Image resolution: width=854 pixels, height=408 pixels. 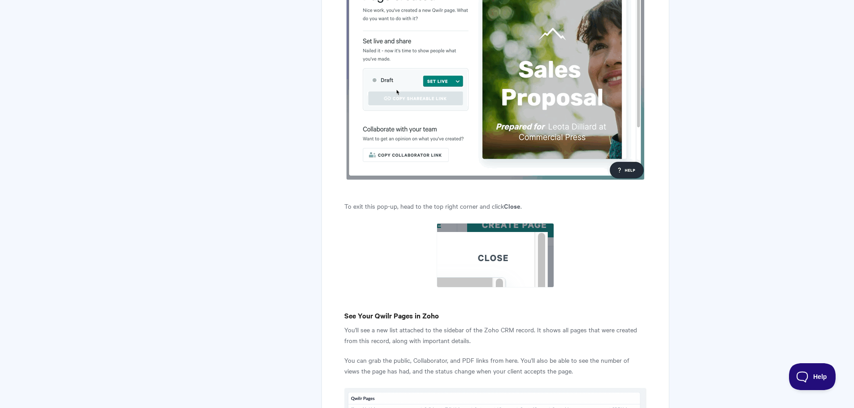 I want to click on p: You'll see a new list attached to the sidebar of the Zoho CRM record. It shows all pages that wer..., so click(x=495, y=335).